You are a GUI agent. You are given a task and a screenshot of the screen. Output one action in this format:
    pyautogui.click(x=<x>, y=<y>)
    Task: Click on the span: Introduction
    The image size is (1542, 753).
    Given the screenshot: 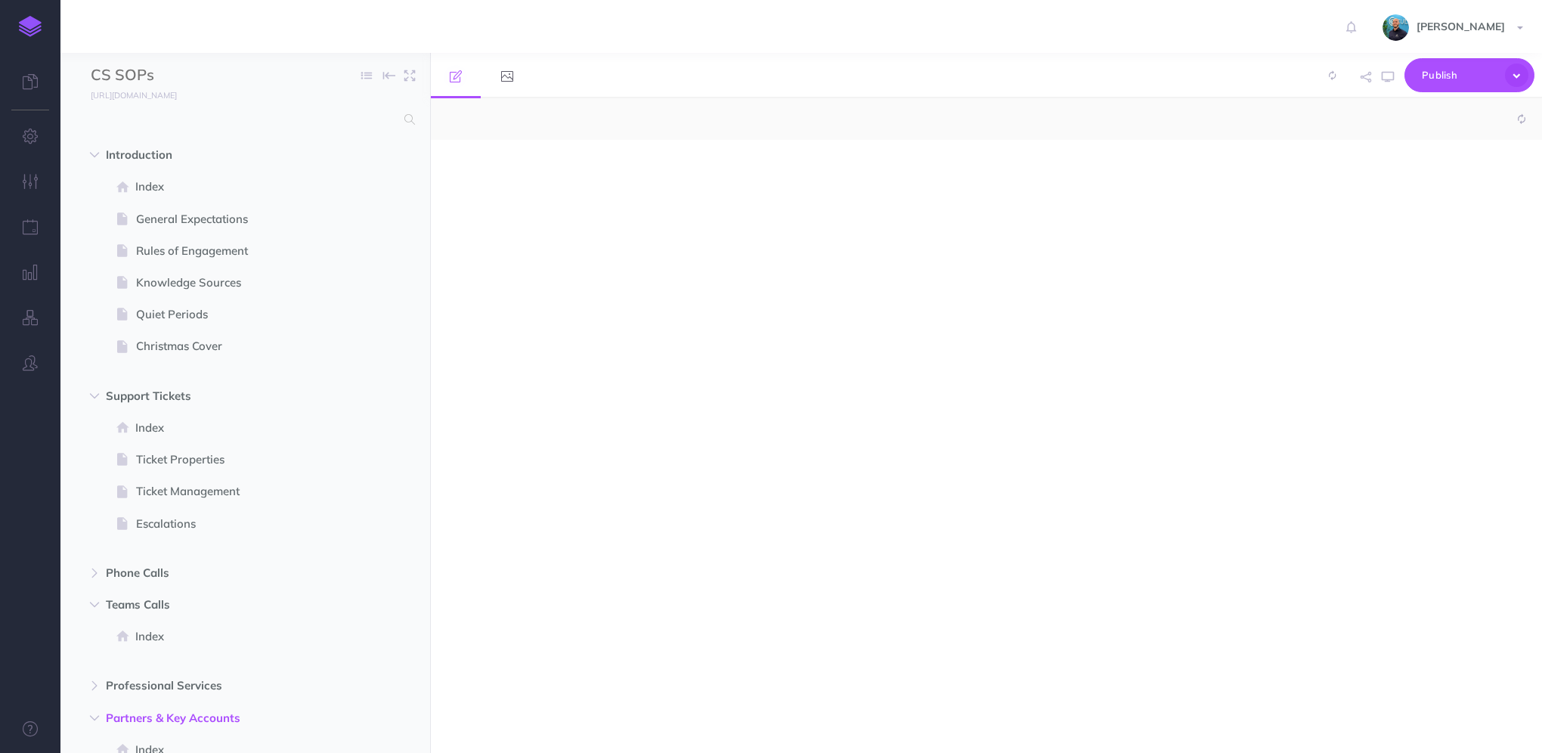 What is the action you would take?
    pyautogui.click(x=213, y=155)
    